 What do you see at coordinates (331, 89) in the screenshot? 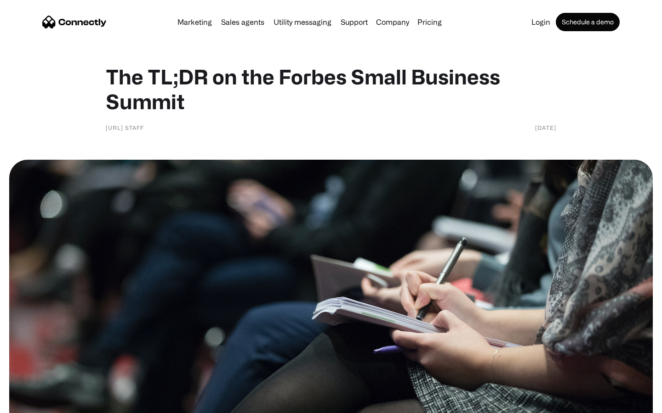
I see `h1: The TL;DR on the Forbes Small Business Summit` at bounding box center [331, 89].